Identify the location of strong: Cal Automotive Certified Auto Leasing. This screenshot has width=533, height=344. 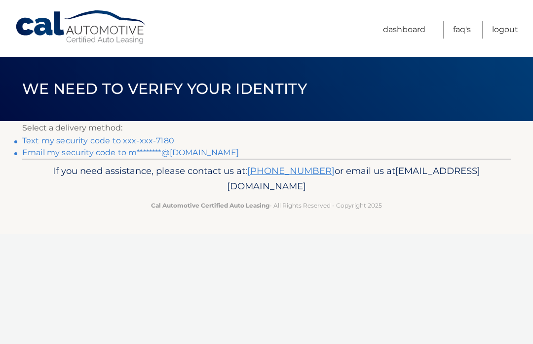
(210, 205).